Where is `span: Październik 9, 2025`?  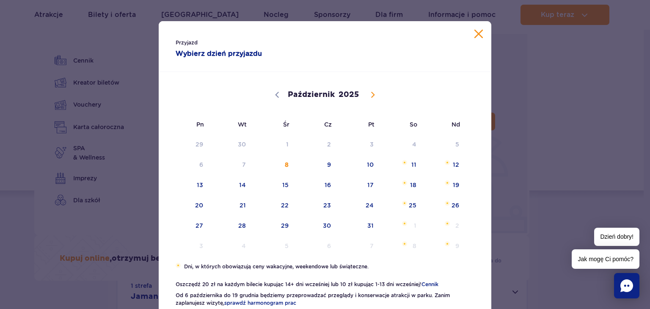
span: Październik 9, 2025 is located at coordinates (317, 165).